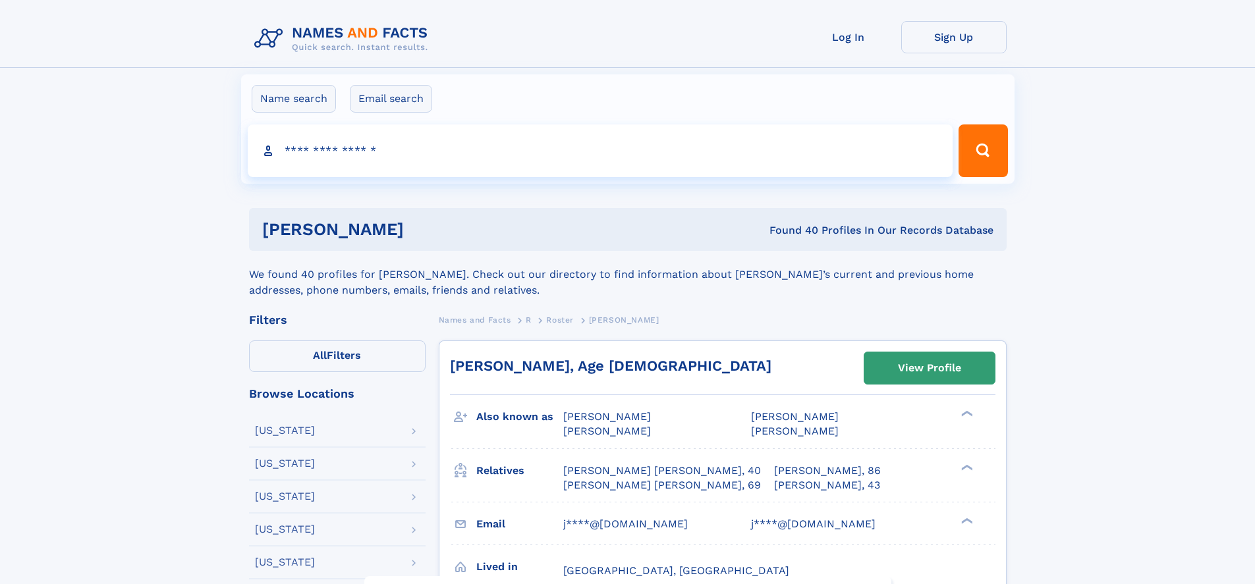 The height and width of the screenshot is (584, 1255). I want to click on span: Roster, so click(560, 320).